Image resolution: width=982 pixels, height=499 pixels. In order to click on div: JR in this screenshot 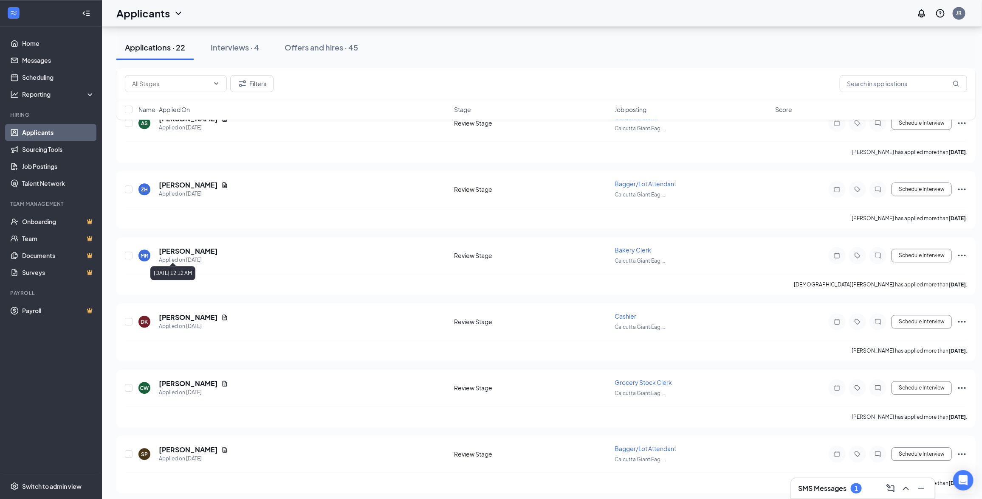, I will do `click(959, 13)`.